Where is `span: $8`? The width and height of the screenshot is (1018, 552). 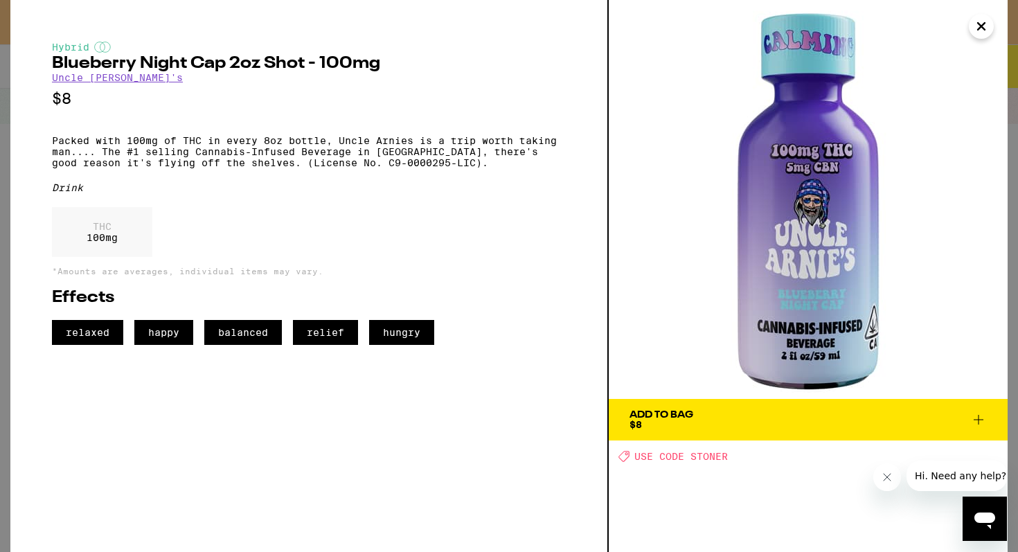 span: $8 is located at coordinates (636, 424).